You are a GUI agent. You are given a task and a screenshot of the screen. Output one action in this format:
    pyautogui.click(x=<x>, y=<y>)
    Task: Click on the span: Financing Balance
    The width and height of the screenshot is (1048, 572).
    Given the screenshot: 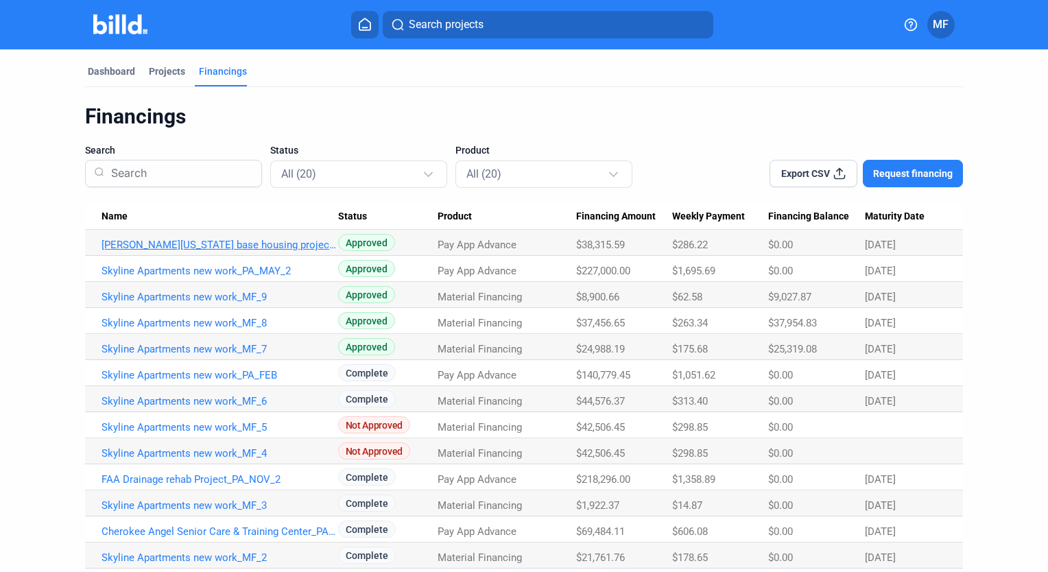 What is the action you would take?
    pyautogui.click(x=808, y=217)
    